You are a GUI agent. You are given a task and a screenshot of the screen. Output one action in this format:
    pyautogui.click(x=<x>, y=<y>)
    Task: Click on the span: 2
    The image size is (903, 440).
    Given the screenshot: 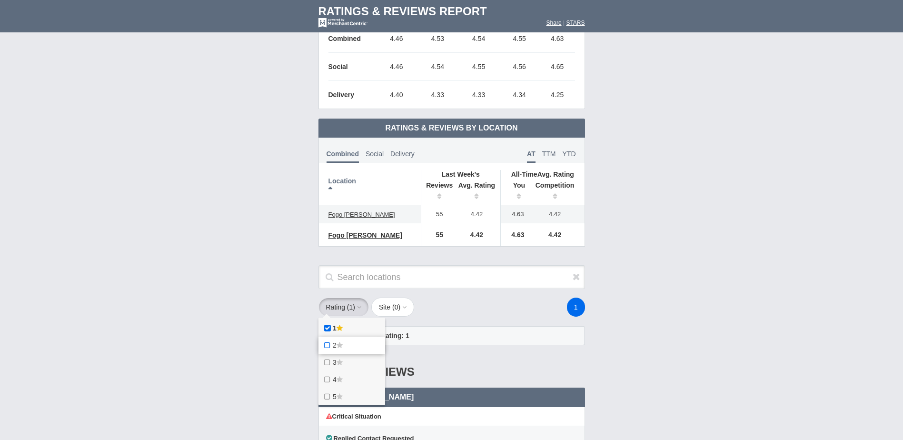 What is the action you would take?
    pyautogui.click(x=335, y=345)
    